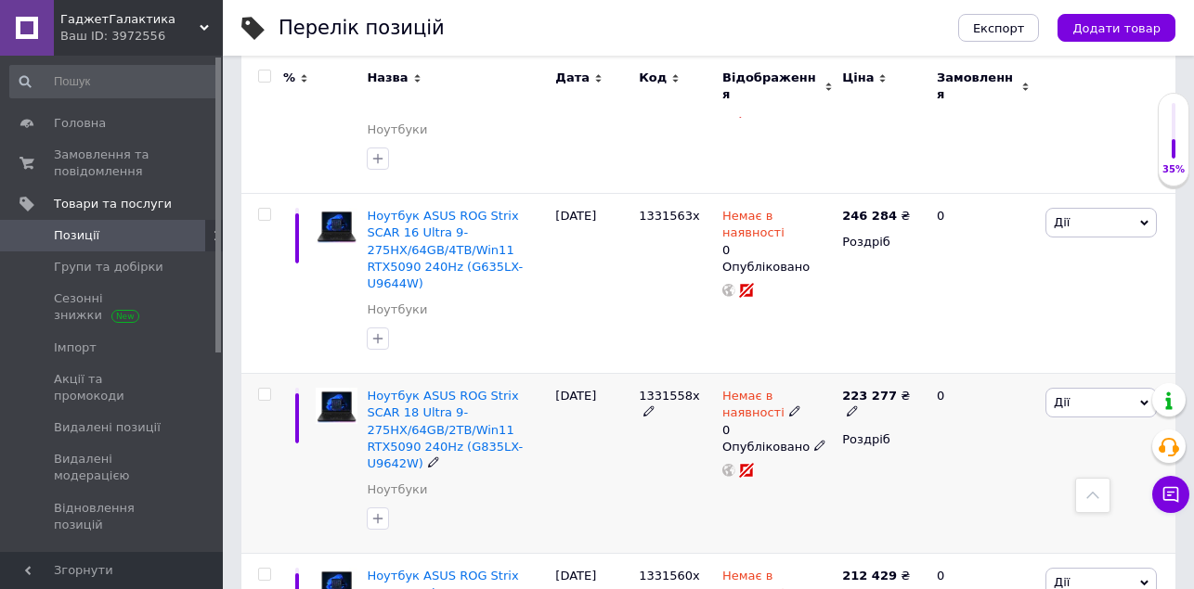 Image resolution: width=1194 pixels, height=589 pixels. Describe the element at coordinates (141, 36) in the screenshot. I see `div: Ваш ID: 3972556` at that location.